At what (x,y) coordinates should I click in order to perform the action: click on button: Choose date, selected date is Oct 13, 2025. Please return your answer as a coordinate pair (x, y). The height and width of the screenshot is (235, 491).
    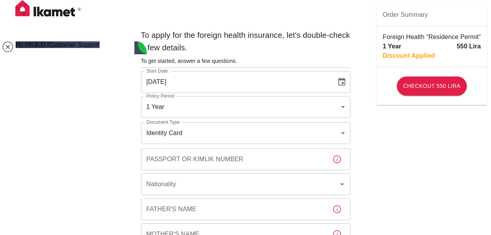
    Looking at the image, I should click on (342, 82).